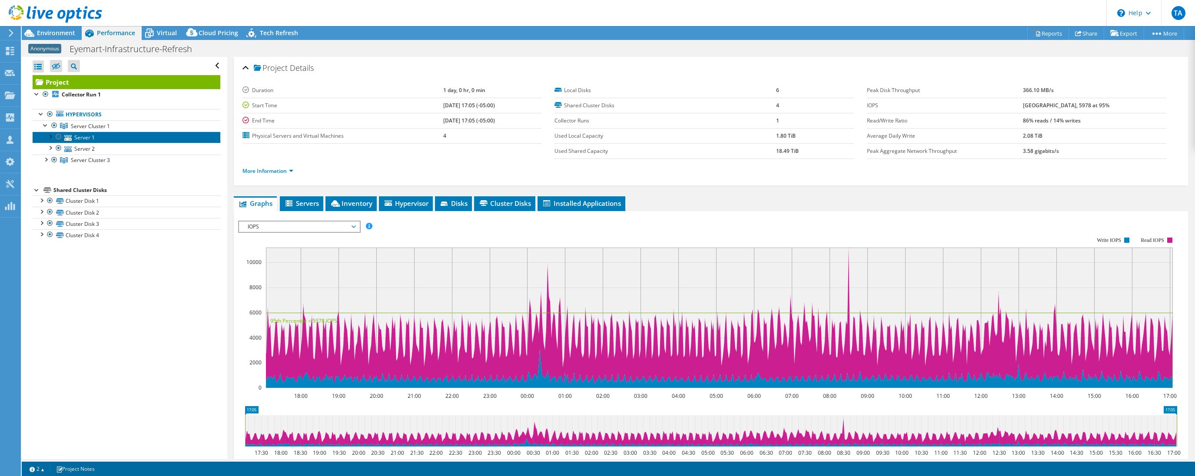 Image resolution: width=1195 pixels, height=476 pixels. Describe the element at coordinates (256, 363) in the screenshot. I see `text: 2000` at that location.